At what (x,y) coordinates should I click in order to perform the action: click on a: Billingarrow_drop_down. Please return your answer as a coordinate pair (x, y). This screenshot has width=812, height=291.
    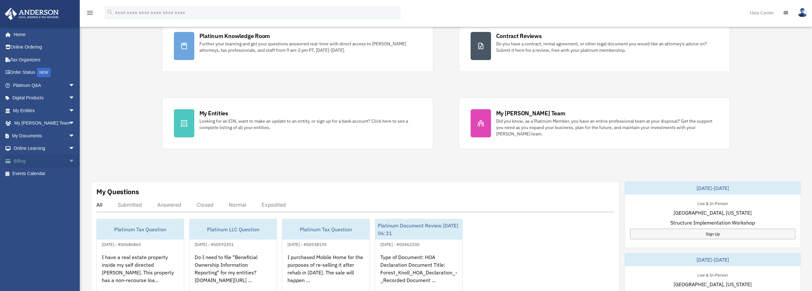
    Looking at the image, I should click on (44, 161).